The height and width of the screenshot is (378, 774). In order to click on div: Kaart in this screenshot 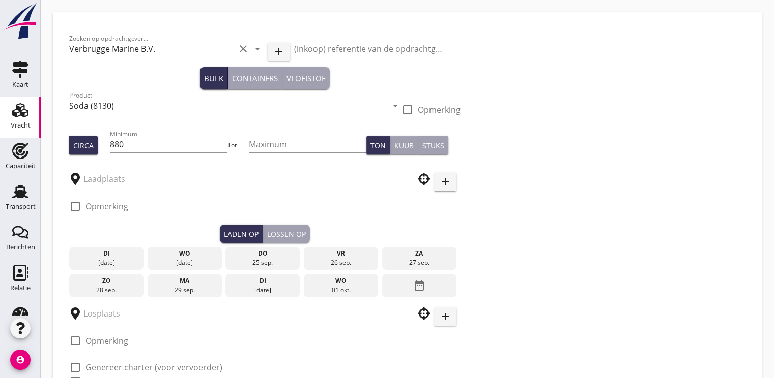, I will do `click(20, 84)`.